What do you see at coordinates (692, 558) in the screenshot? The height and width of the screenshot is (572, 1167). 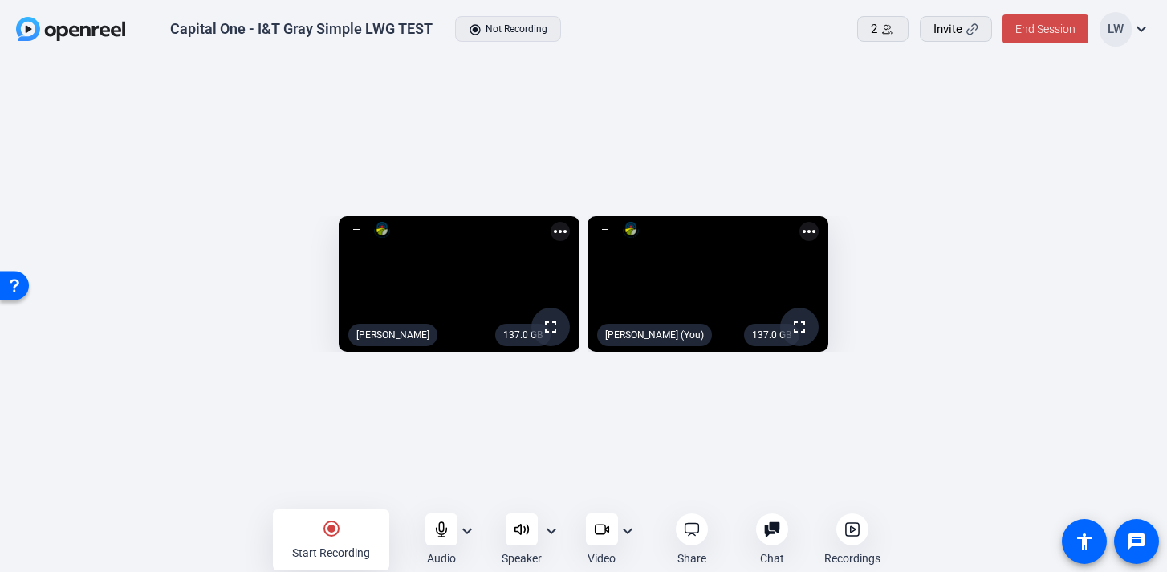 I see `div: Share` at bounding box center [692, 558].